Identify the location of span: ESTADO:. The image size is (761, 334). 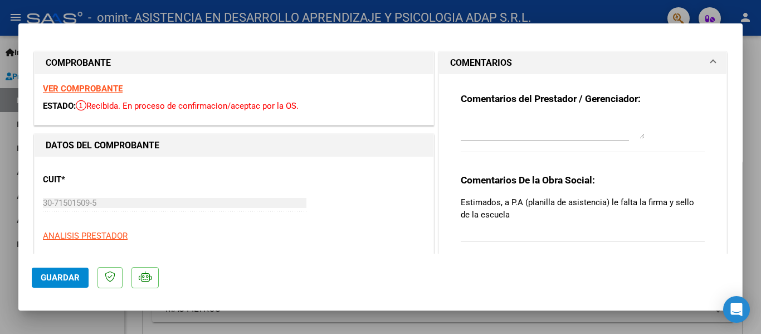
(59, 106).